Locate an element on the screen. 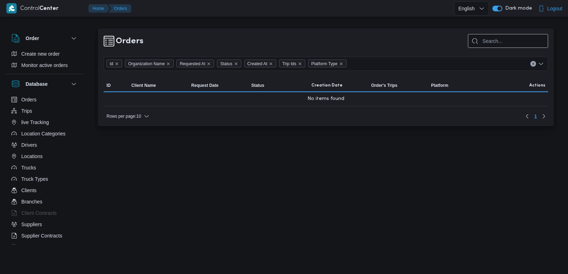 This screenshot has height=274, width=568. button: Clear input is located at coordinates (533, 64).